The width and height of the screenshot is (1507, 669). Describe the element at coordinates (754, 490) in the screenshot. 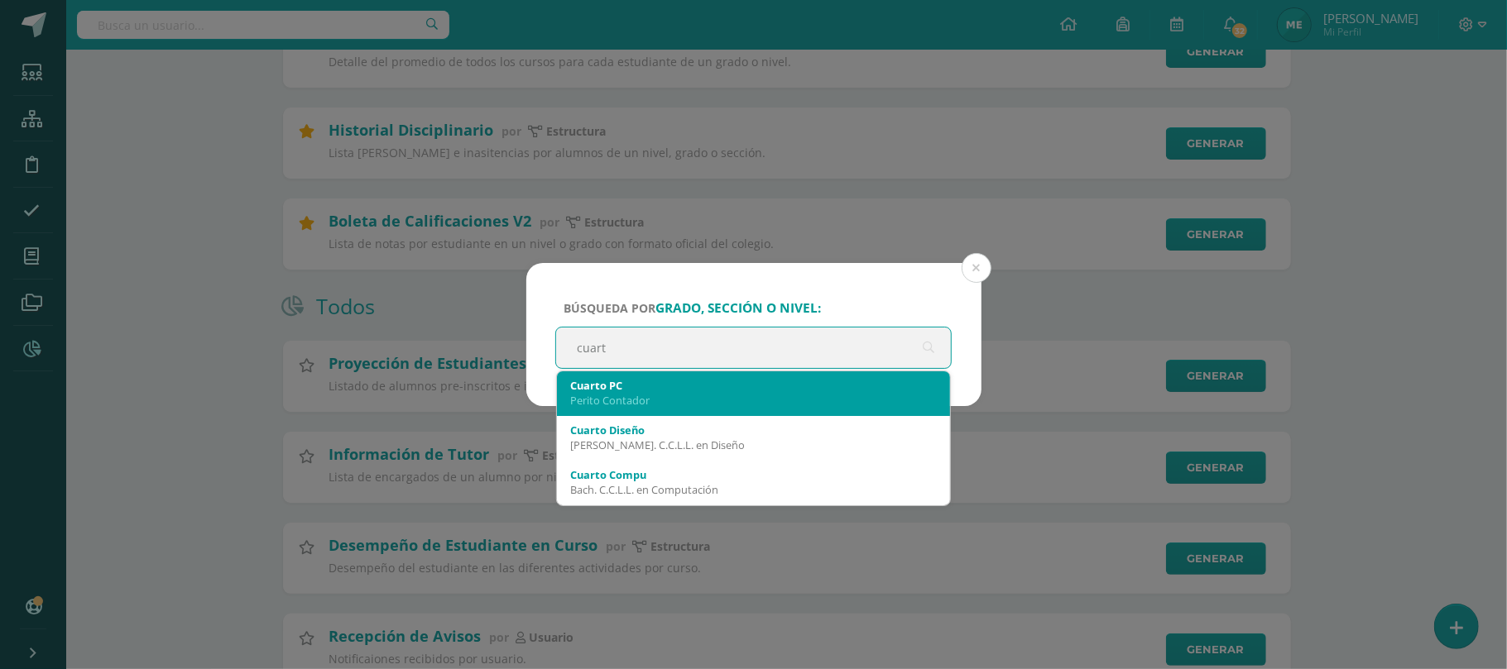

I see `div: Bach. C.C.L.L. en Computación` at that location.